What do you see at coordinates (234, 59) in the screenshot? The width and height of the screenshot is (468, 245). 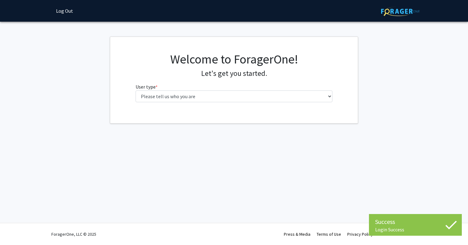 I see `h1: Welcome to ForagerOne!` at bounding box center [234, 59].